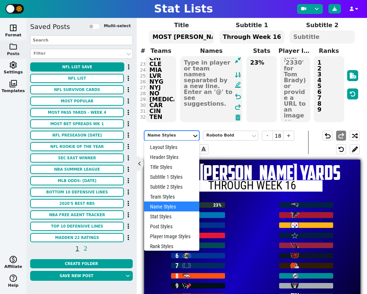 This screenshot has height=294, width=367. I want to click on button: NFL list, so click(77, 78).